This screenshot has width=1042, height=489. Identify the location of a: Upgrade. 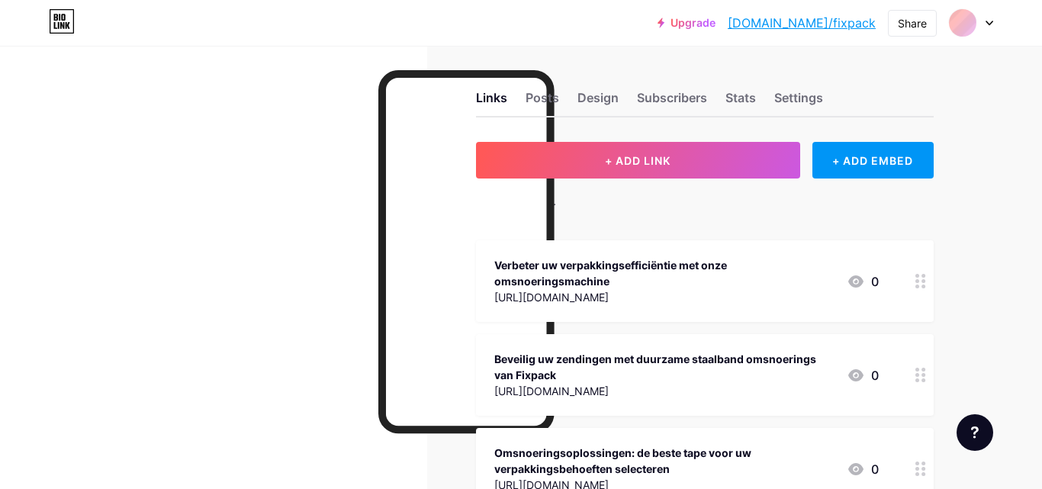
(686, 23).